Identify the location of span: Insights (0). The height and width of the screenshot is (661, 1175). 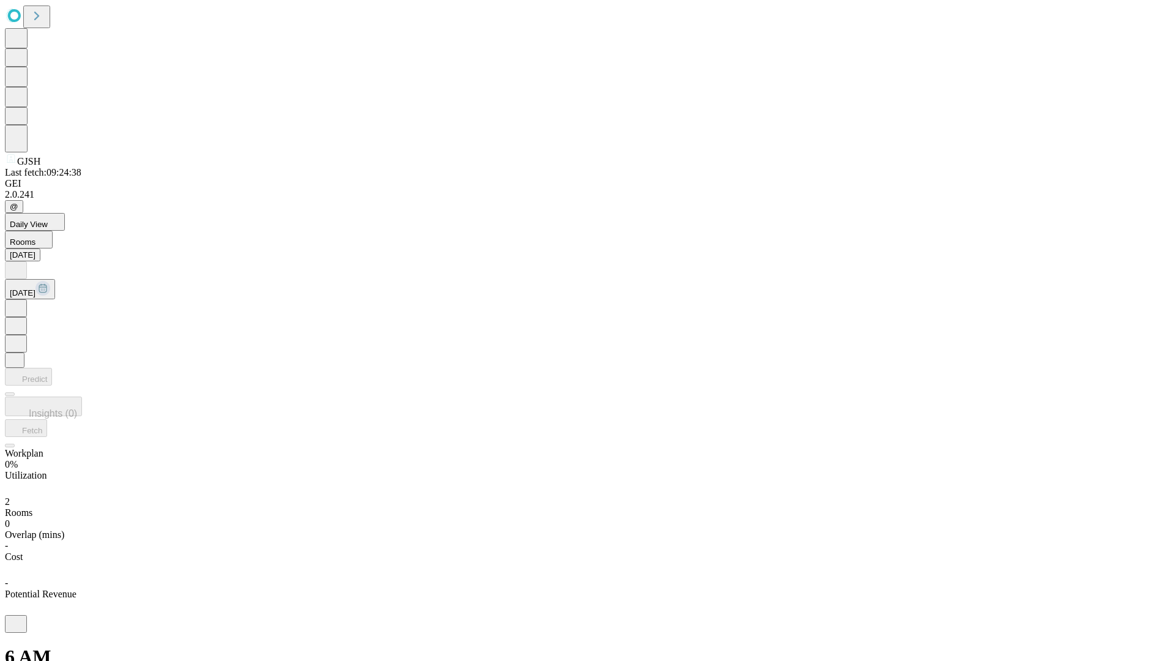
(53, 413).